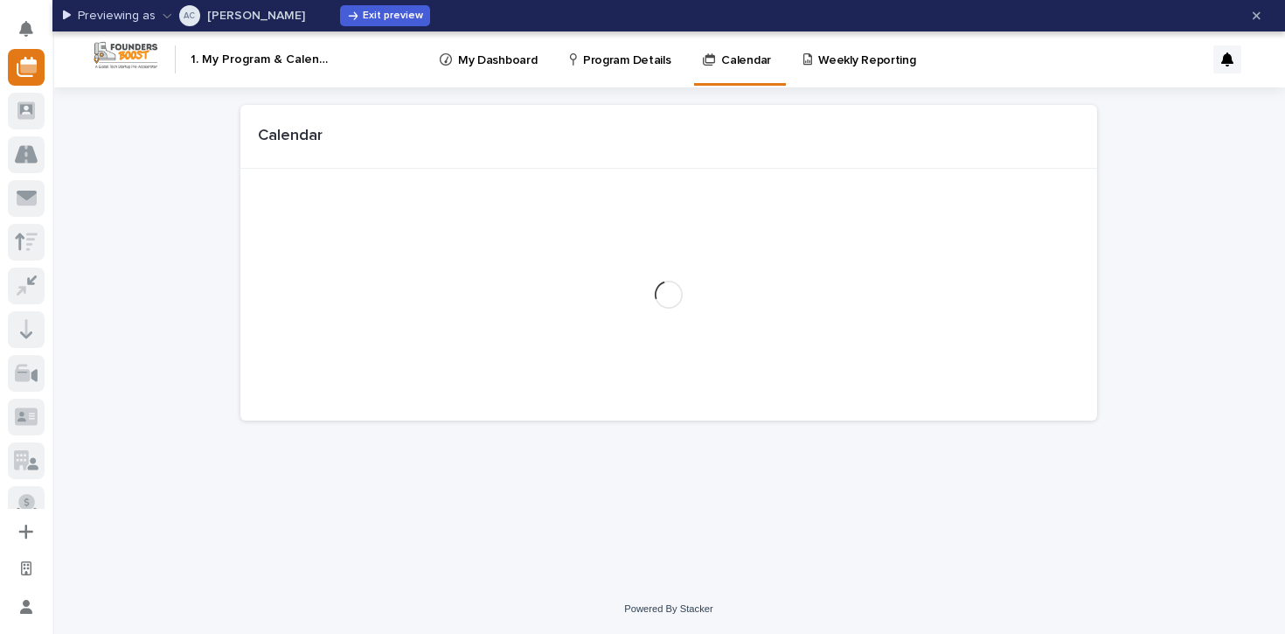 The height and width of the screenshot is (634, 1285). Describe the element at coordinates (26, 29) in the screenshot. I see `button: Notifications` at that location.